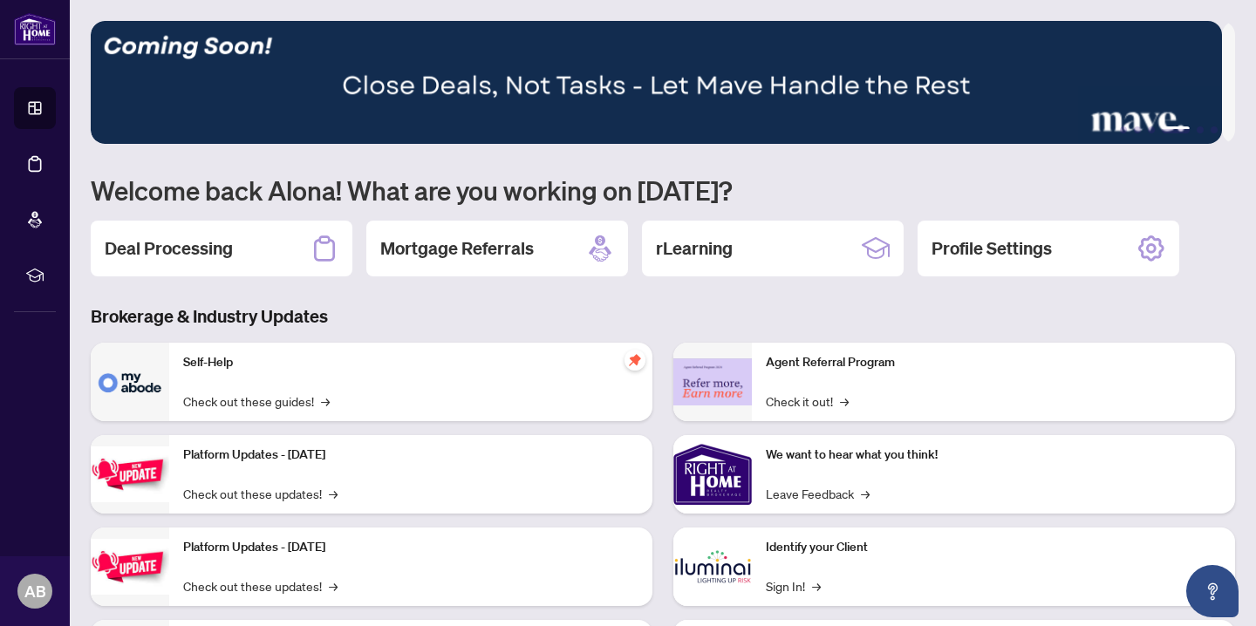 Image resolution: width=1256 pixels, height=626 pixels. Describe the element at coordinates (713, 382) in the screenshot. I see `img: Agent Referral Program` at that location.